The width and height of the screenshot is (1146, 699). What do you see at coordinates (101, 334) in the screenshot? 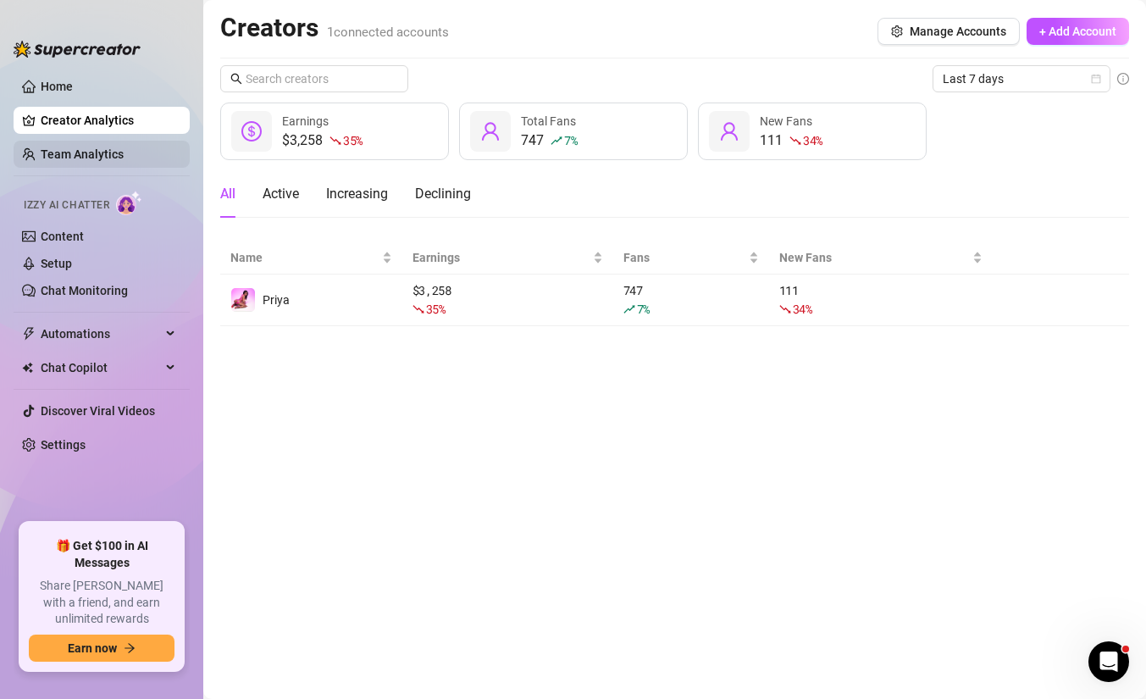
I see `span: Automations` at bounding box center [101, 334].